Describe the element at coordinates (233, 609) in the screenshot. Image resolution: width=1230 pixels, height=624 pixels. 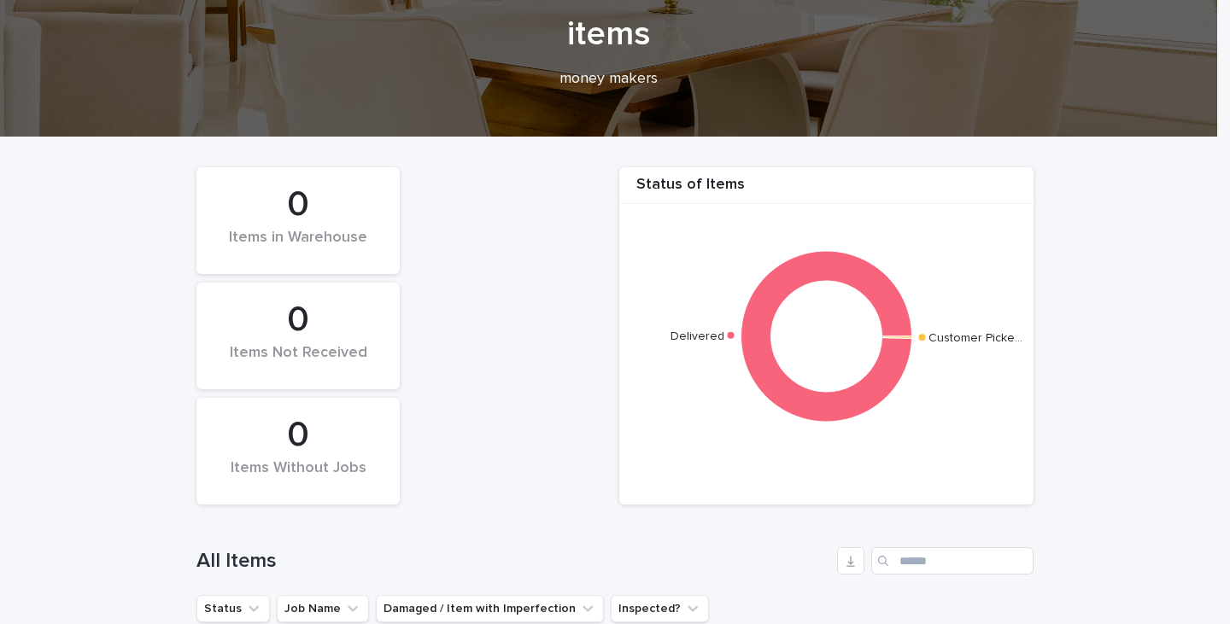
I see `button: Status` at that location.